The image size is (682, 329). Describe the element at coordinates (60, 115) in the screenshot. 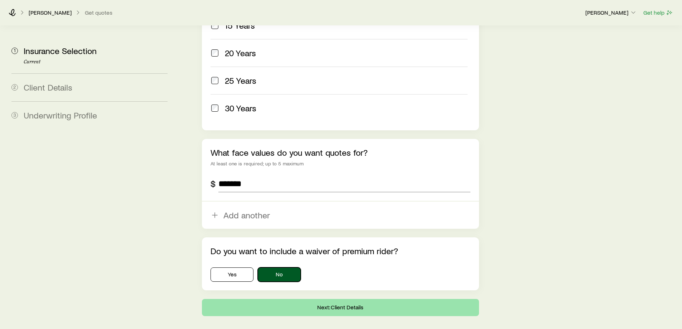

I see `span: Underwriting Profile` at that location.